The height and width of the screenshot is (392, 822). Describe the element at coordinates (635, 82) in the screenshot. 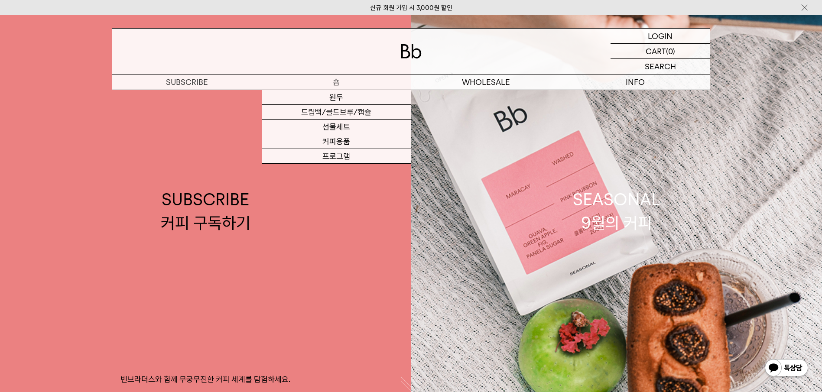

I see `p: INFO` at that location.